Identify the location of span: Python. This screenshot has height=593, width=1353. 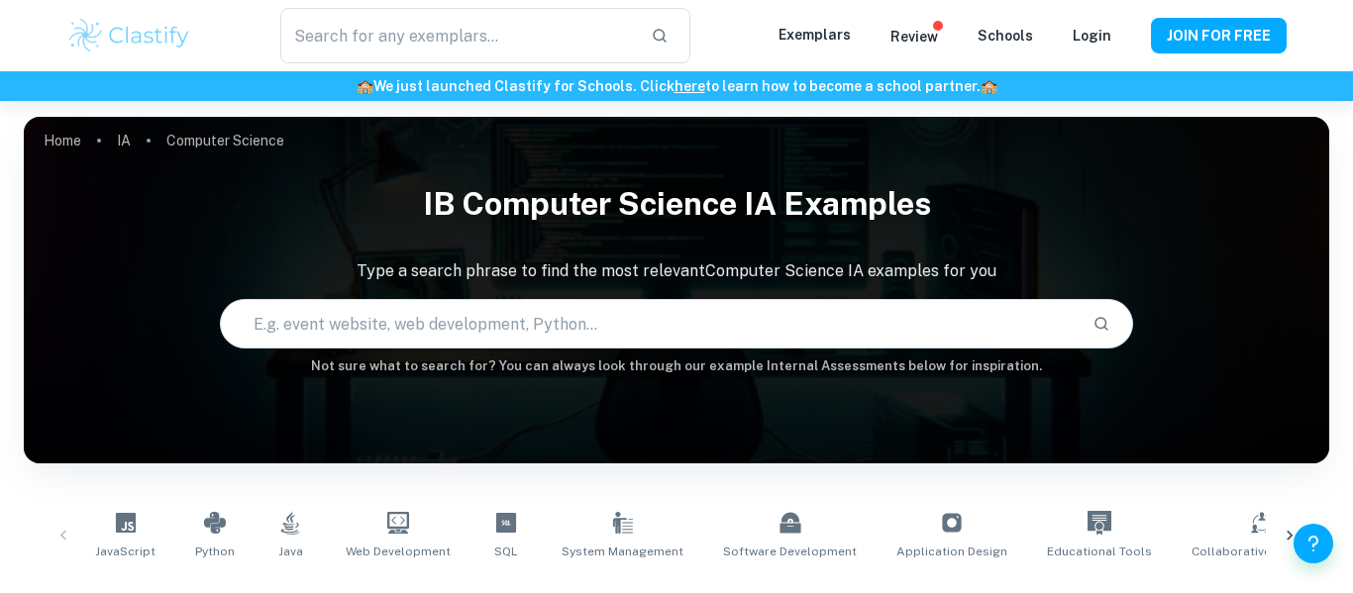
(215, 552).